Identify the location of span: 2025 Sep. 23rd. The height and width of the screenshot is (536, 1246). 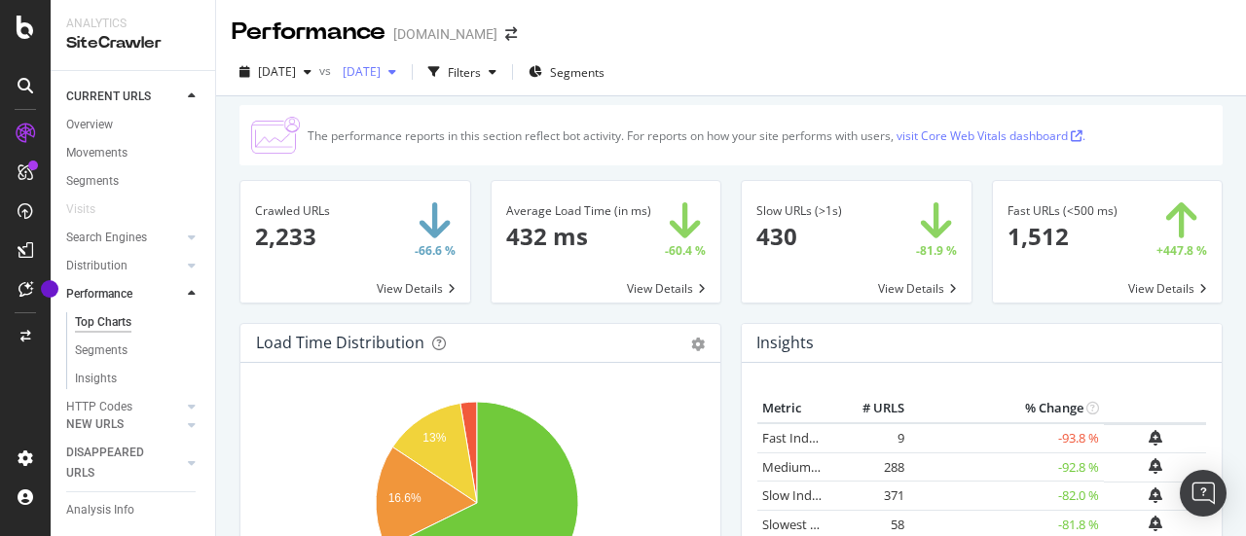
(276, 71).